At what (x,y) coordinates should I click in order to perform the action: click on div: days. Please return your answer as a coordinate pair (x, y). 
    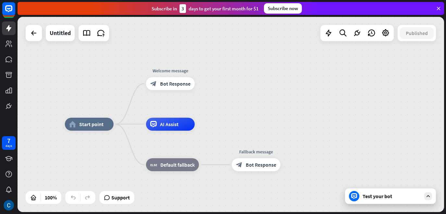
    Looking at the image, I should click on (9, 146).